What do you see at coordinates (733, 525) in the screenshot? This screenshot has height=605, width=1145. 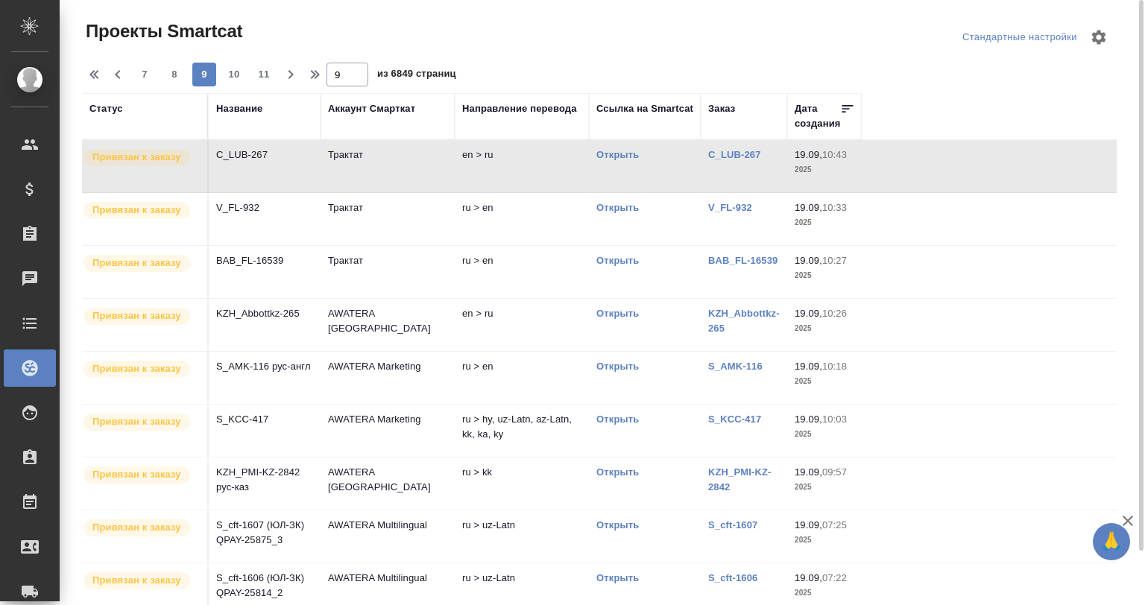 I see `a: S_cft-1607` at bounding box center [733, 525].